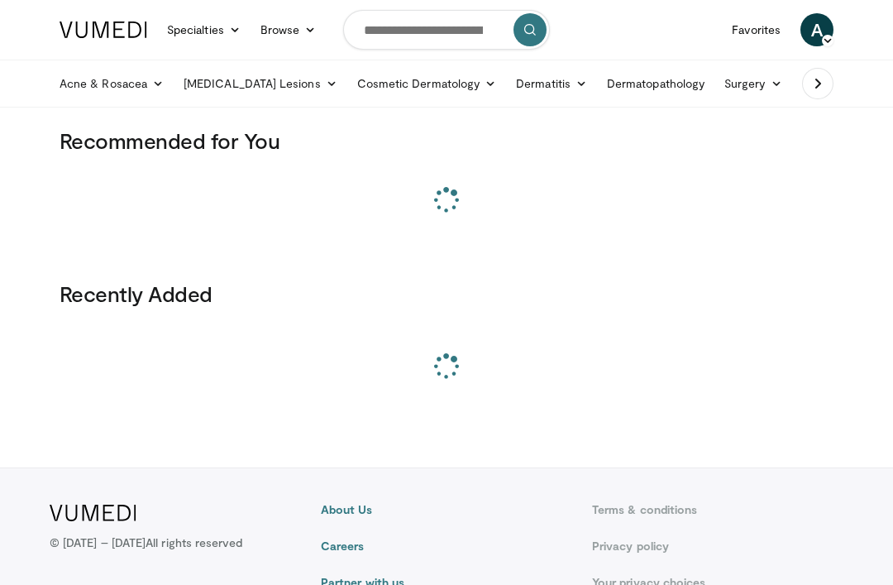 The height and width of the screenshot is (585, 893). Describe the element at coordinates (756, 30) in the screenshot. I see `a: Favorites` at that location.